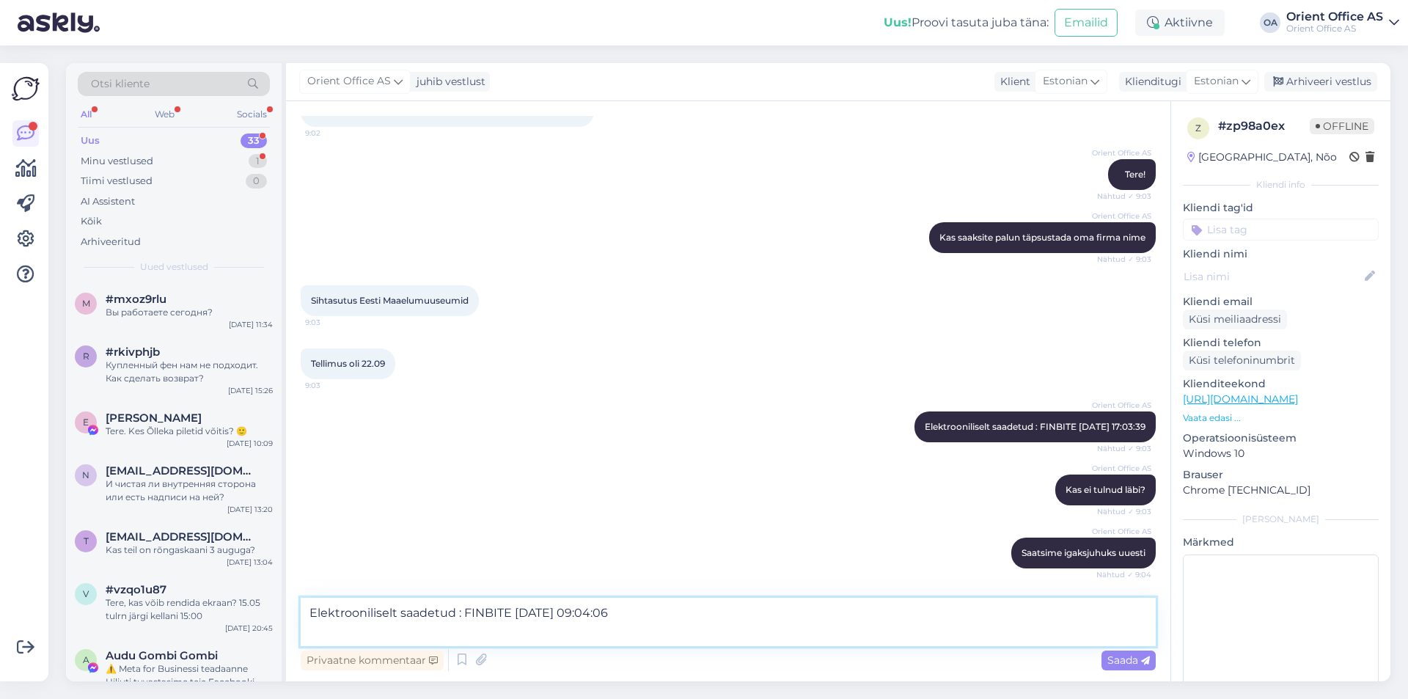  I want to click on div: Tiimi vestlused, so click(117, 181).